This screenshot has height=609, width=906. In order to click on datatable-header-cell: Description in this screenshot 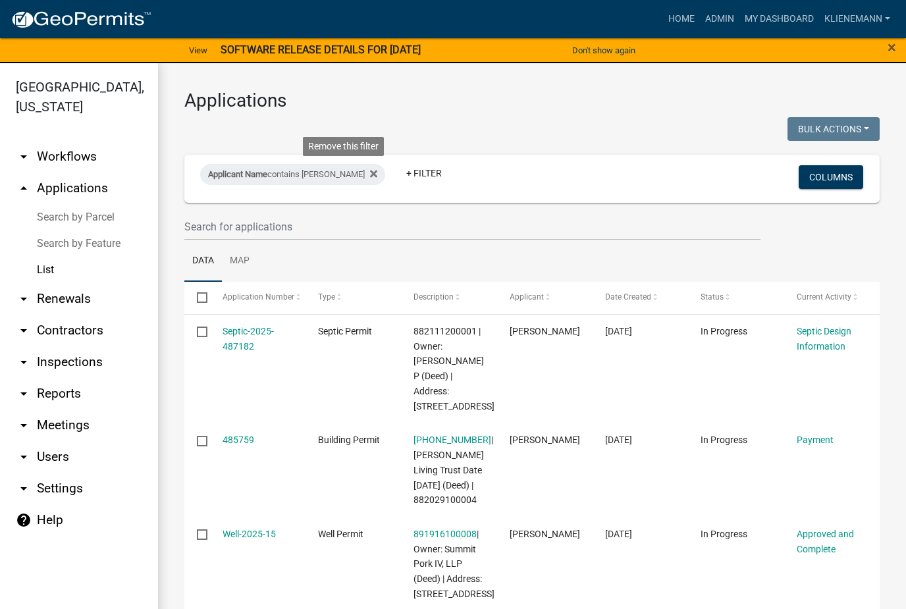, I will do `click(448, 298)`.